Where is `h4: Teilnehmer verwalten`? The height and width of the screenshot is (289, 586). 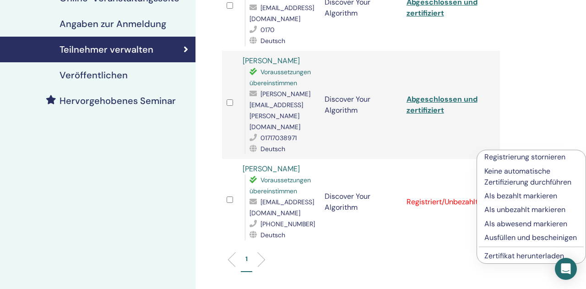
h4: Teilnehmer verwalten is located at coordinates (106, 49).